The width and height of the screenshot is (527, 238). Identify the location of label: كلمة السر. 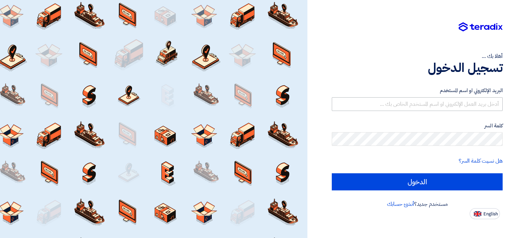
(417, 126).